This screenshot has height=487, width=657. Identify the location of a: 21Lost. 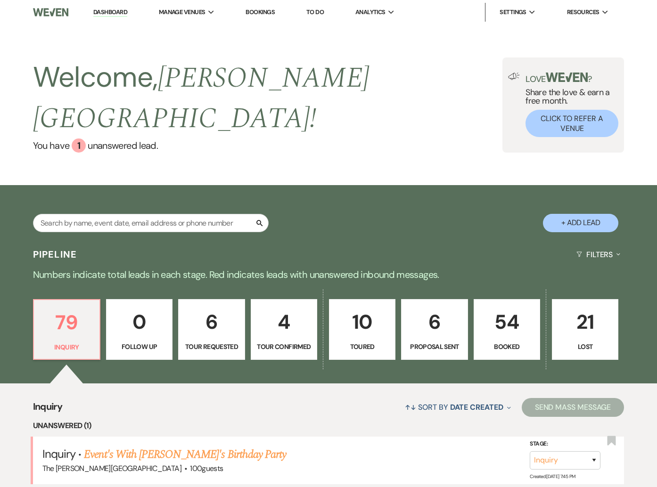
(585, 330).